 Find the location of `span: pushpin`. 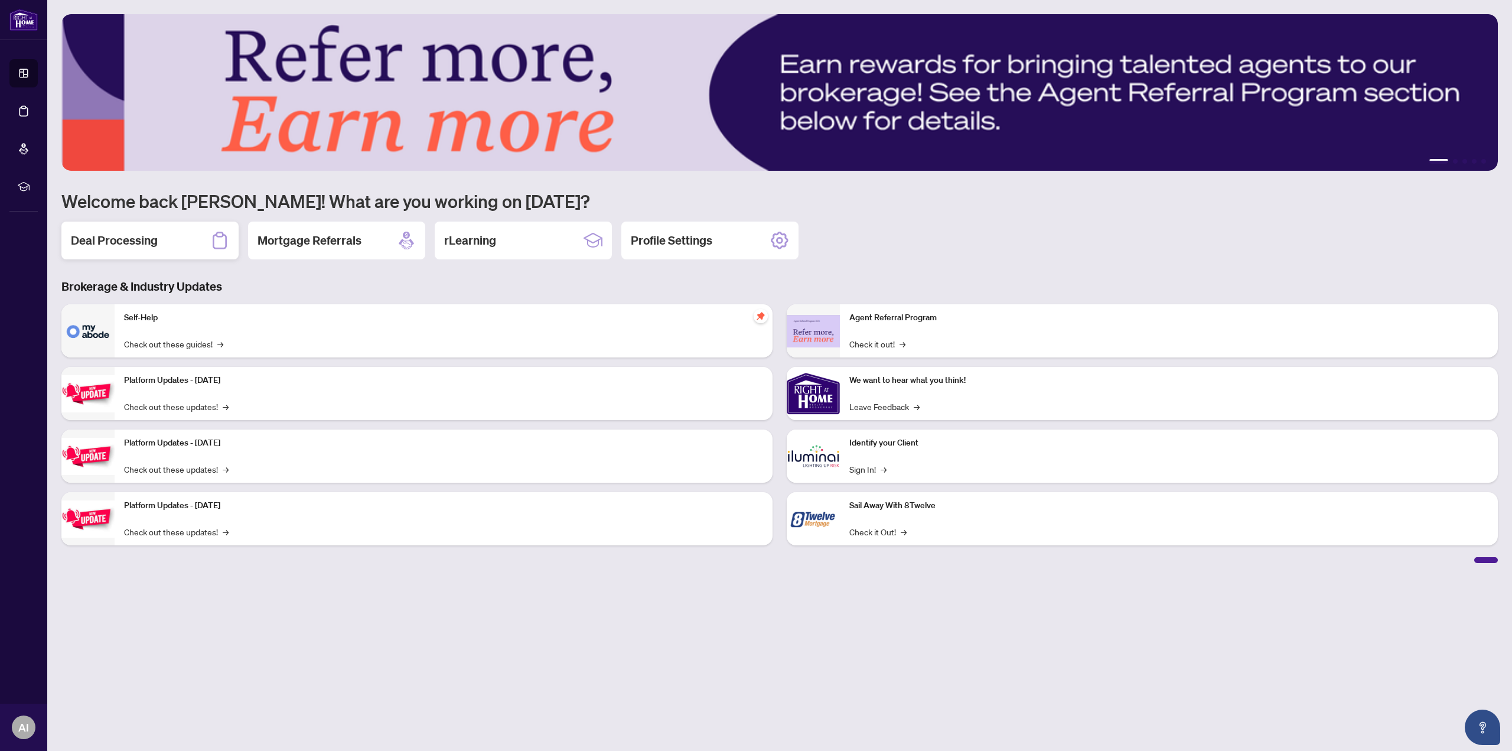

span: pushpin is located at coordinates (761, 316).